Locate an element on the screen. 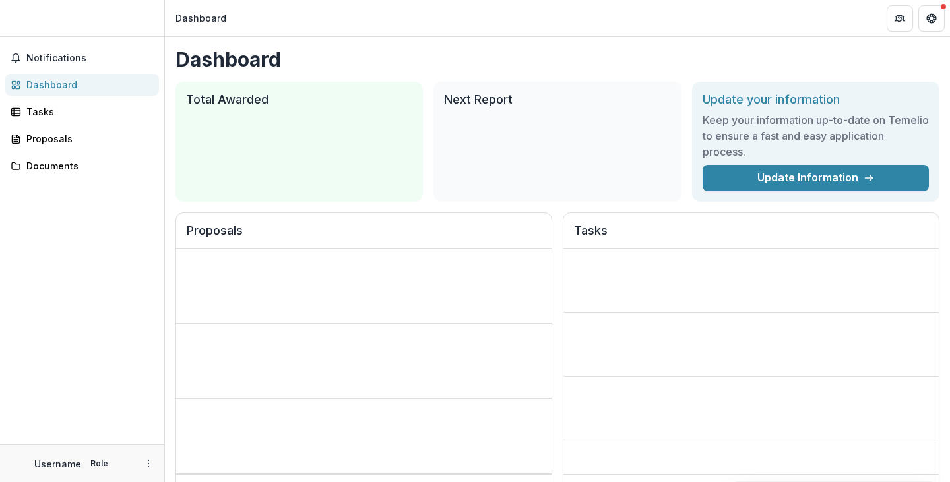 This screenshot has height=482, width=950. p: Username is located at coordinates (57, 464).